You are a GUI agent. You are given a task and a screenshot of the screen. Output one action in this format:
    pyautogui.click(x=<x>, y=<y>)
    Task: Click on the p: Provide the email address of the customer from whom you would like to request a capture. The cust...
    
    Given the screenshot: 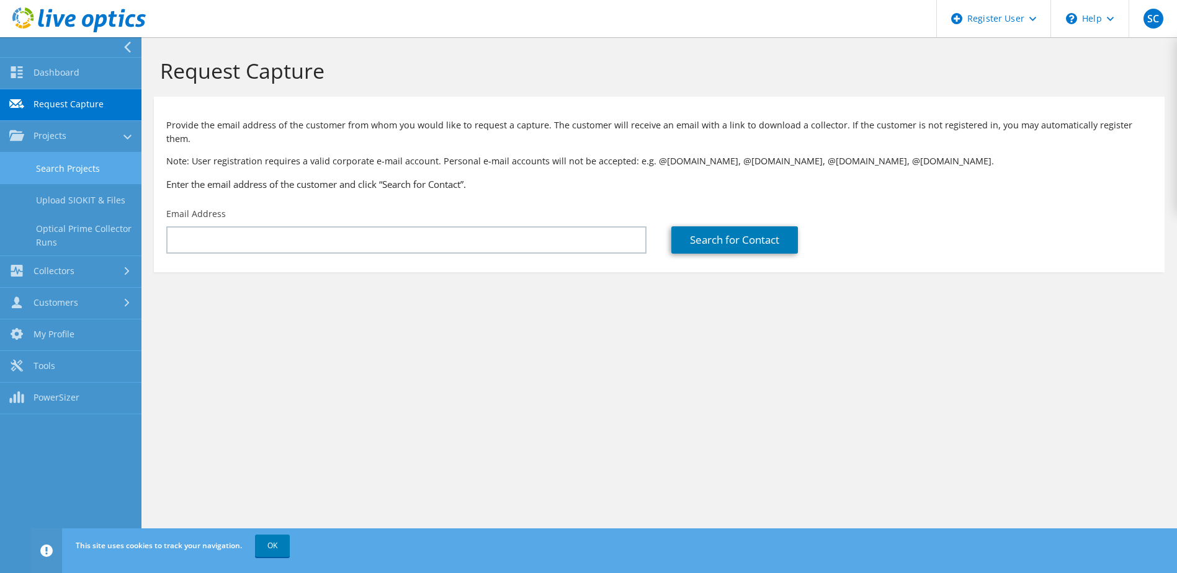 What is the action you would take?
    pyautogui.click(x=659, y=132)
    